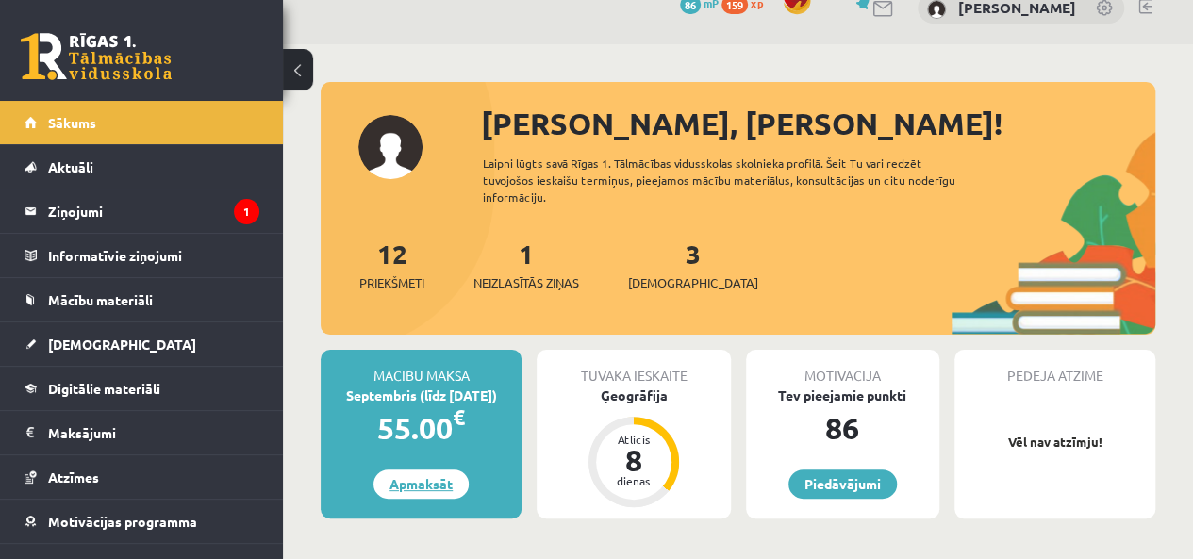 This screenshot has height=559, width=1193. Describe the element at coordinates (142, 300) in the screenshot. I see `a: Mācību materiāli` at that location.